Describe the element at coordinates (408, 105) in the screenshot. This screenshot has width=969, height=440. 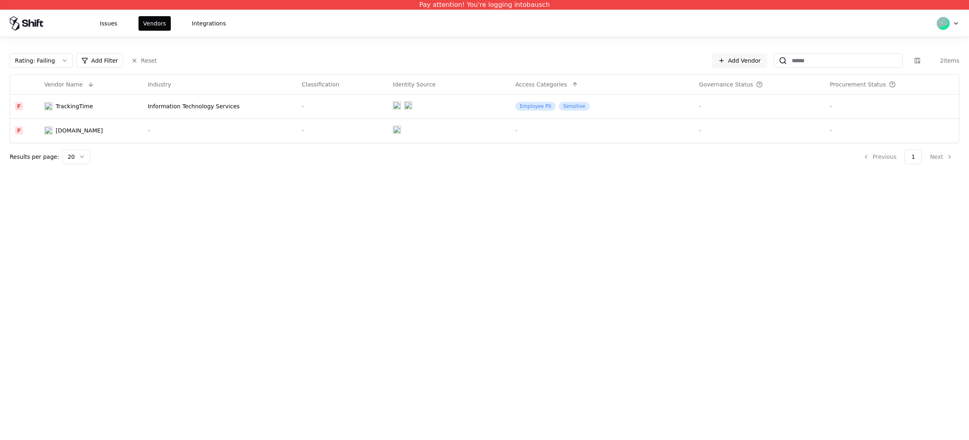
I see `img: microsoft365.com` at that location.